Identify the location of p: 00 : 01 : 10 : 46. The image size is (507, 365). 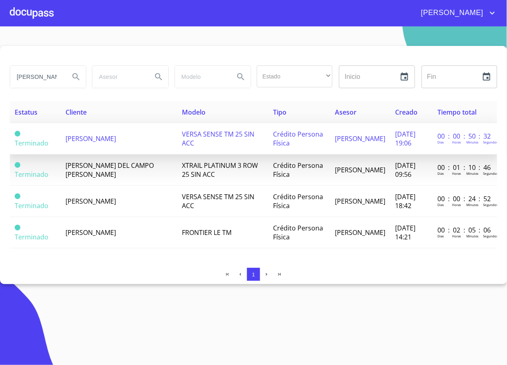
(465, 168).